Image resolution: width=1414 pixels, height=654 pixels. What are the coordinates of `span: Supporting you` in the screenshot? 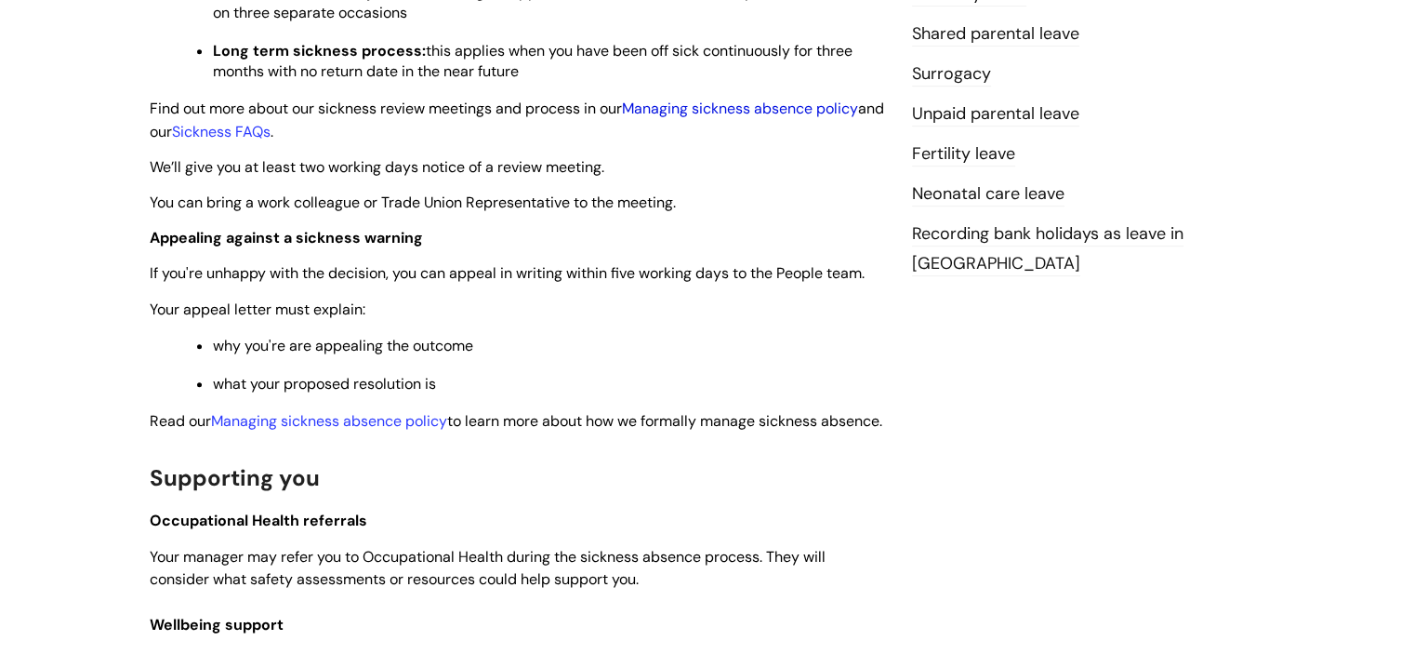 It's located at (234, 477).